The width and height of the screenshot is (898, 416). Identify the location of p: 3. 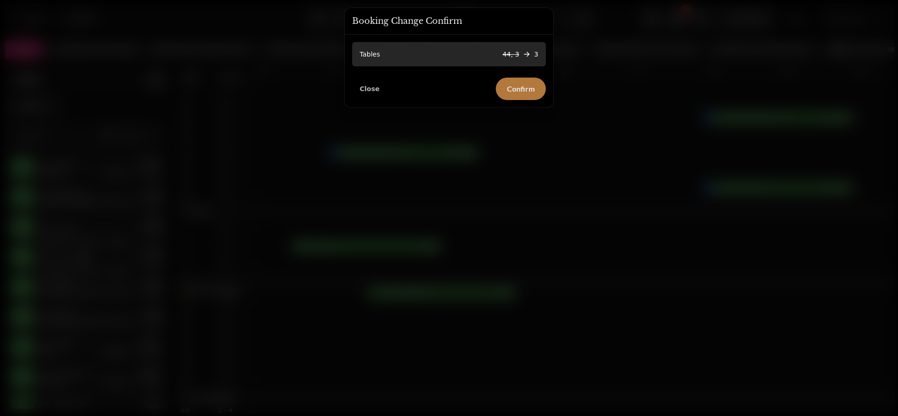
(536, 54).